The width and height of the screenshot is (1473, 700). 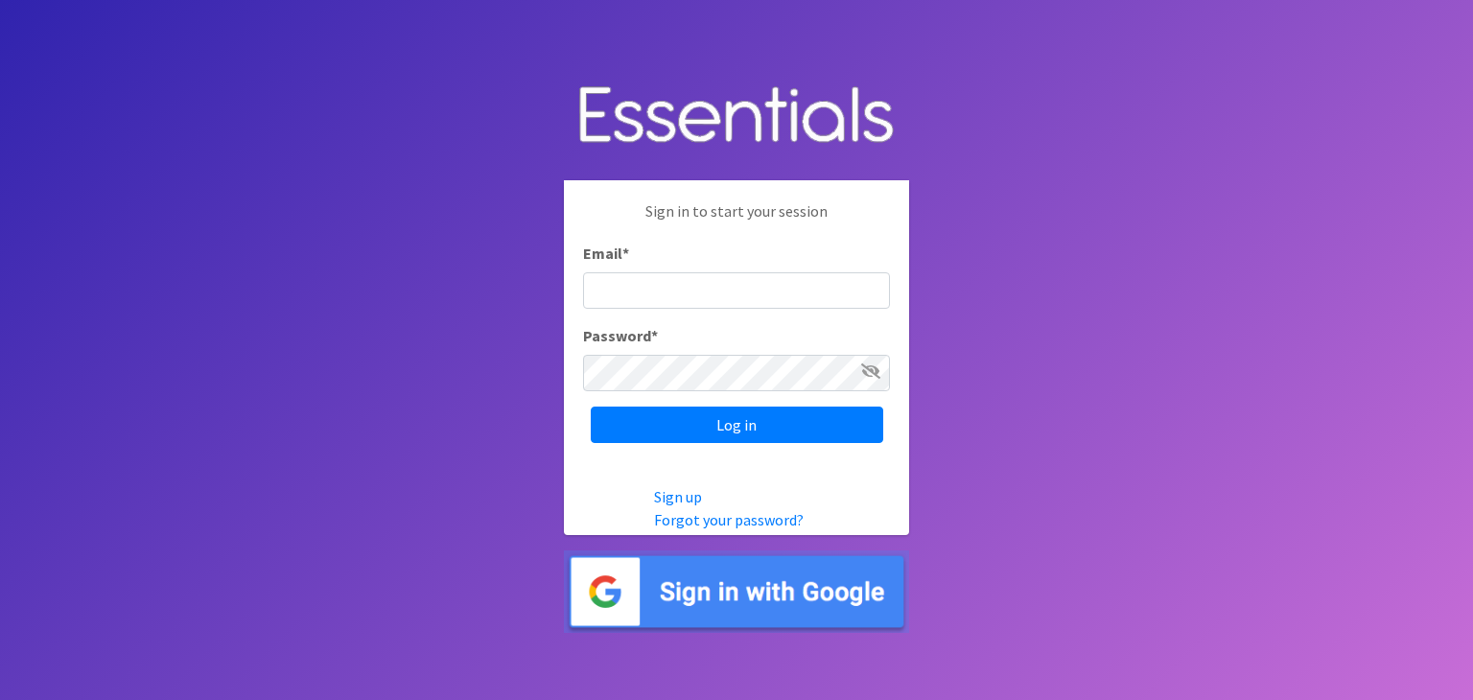 I want to click on a: Forgot your password?, so click(x=729, y=520).